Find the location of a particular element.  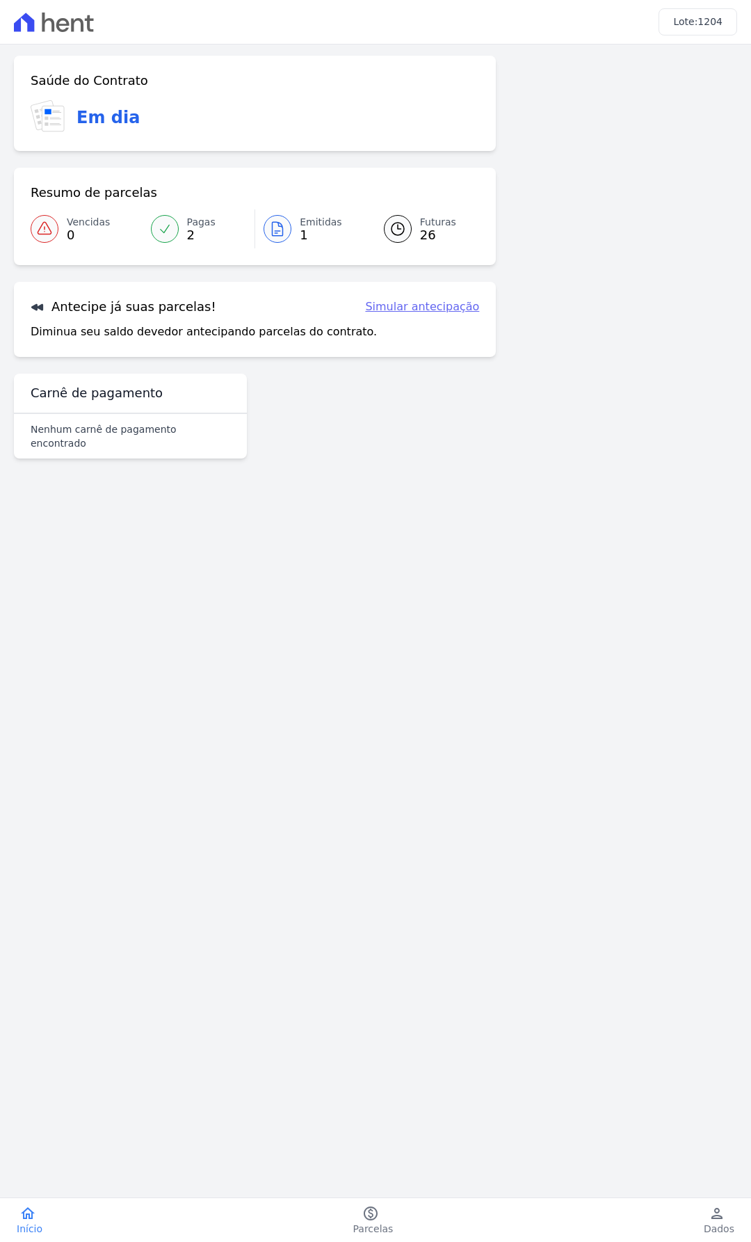

h3: Carnê de pagamento is located at coordinates (97, 393).